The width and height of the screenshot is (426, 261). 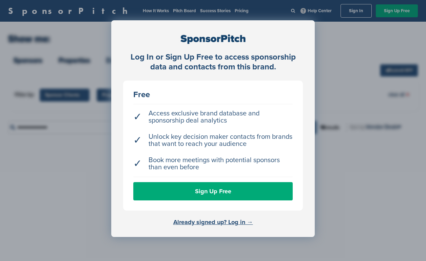 What do you see at coordinates (213, 95) in the screenshot?
I see `div: Free` at bounding box center [213, 95].